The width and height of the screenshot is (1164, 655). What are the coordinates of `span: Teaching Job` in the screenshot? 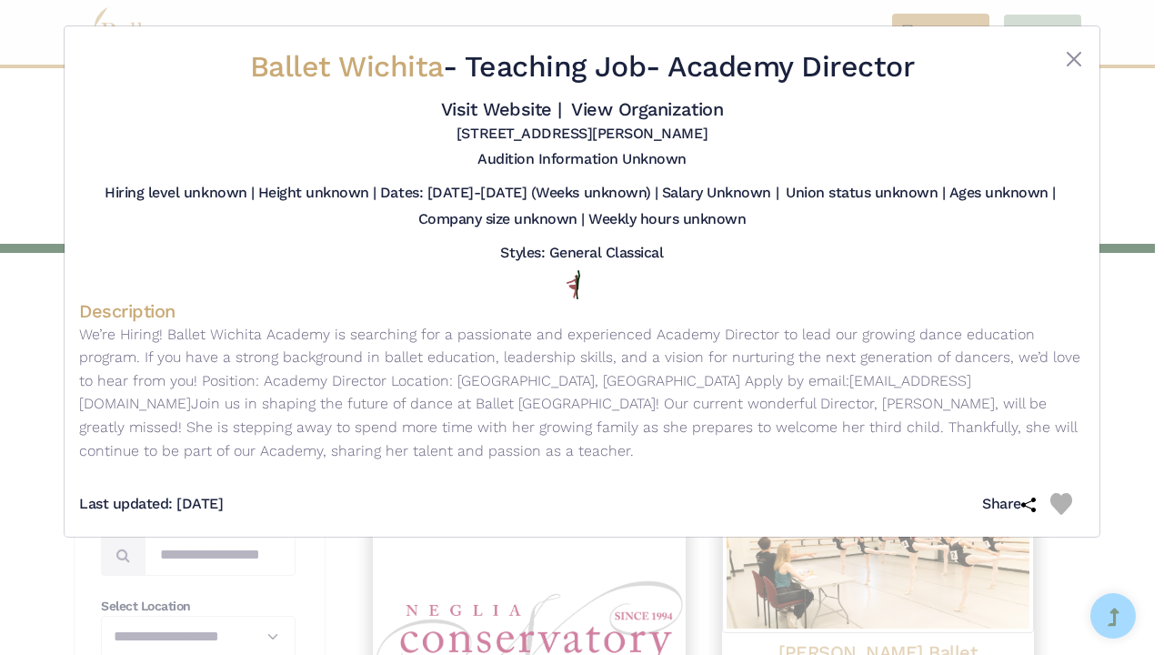 It's located at (555, 66).